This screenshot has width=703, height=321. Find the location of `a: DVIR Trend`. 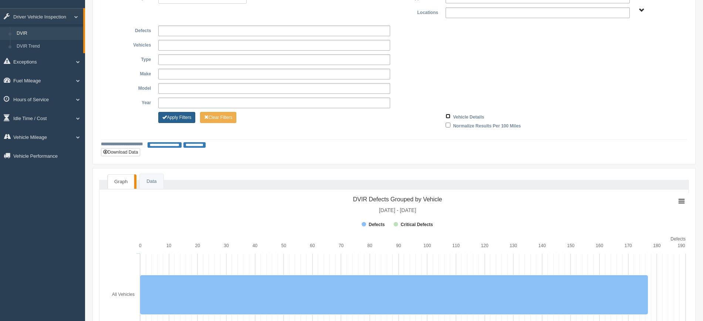

a: DVIR Trend is located at coordinates (48, 47).